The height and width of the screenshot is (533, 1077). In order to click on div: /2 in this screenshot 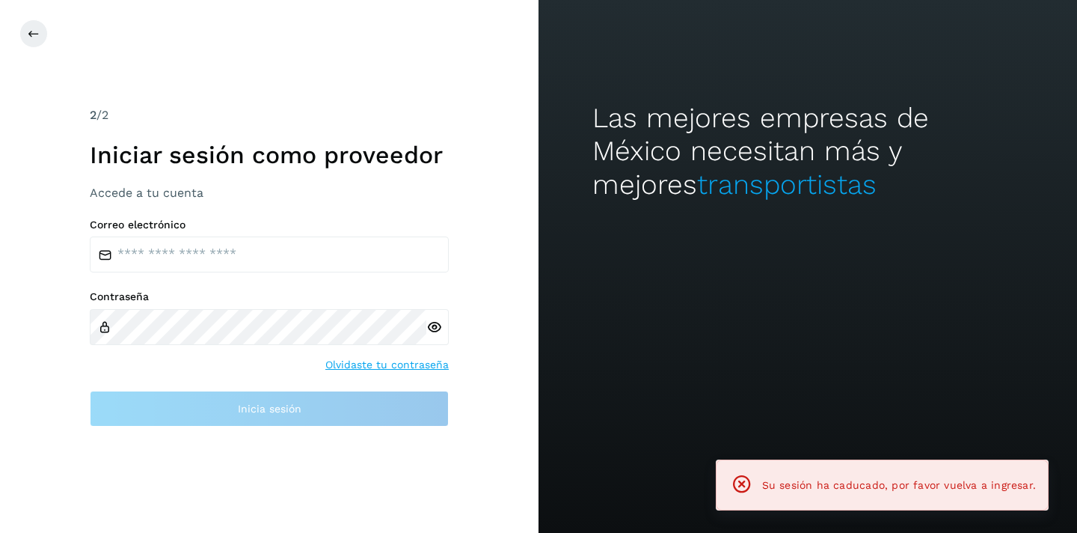, I will do `click(269, 115)`.